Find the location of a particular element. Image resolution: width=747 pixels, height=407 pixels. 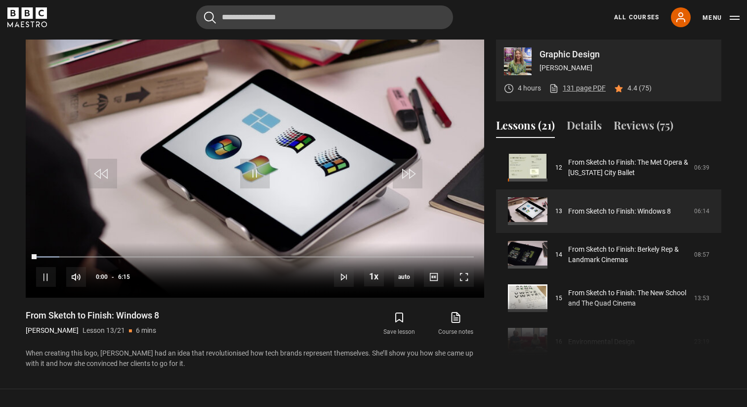

a: All Courses is located at coordinates (637, 17).